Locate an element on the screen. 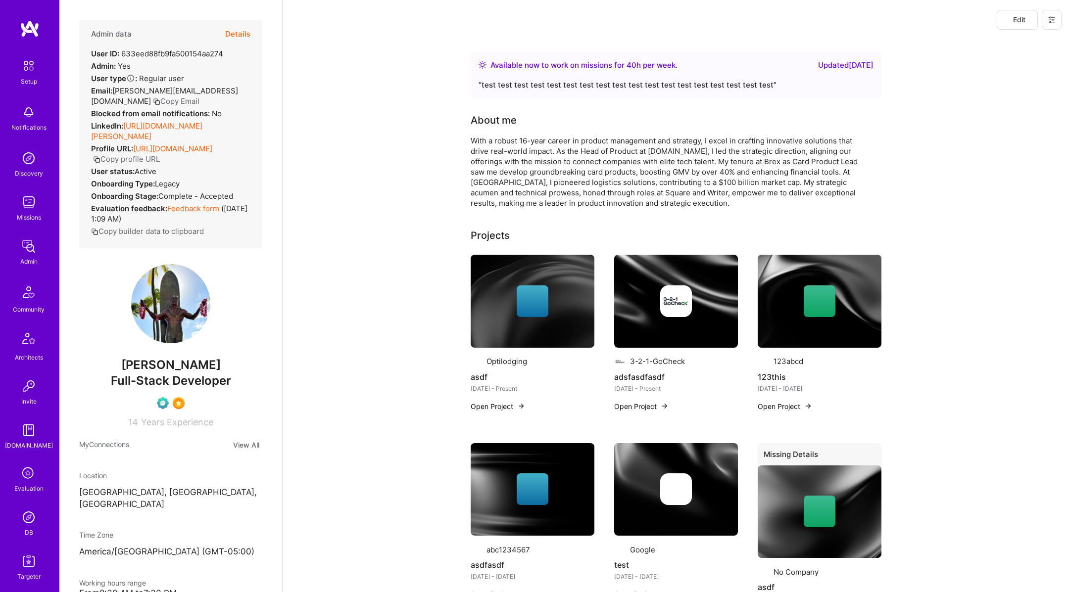  span: Complete - Accepted is located at coordinates (195, 196).